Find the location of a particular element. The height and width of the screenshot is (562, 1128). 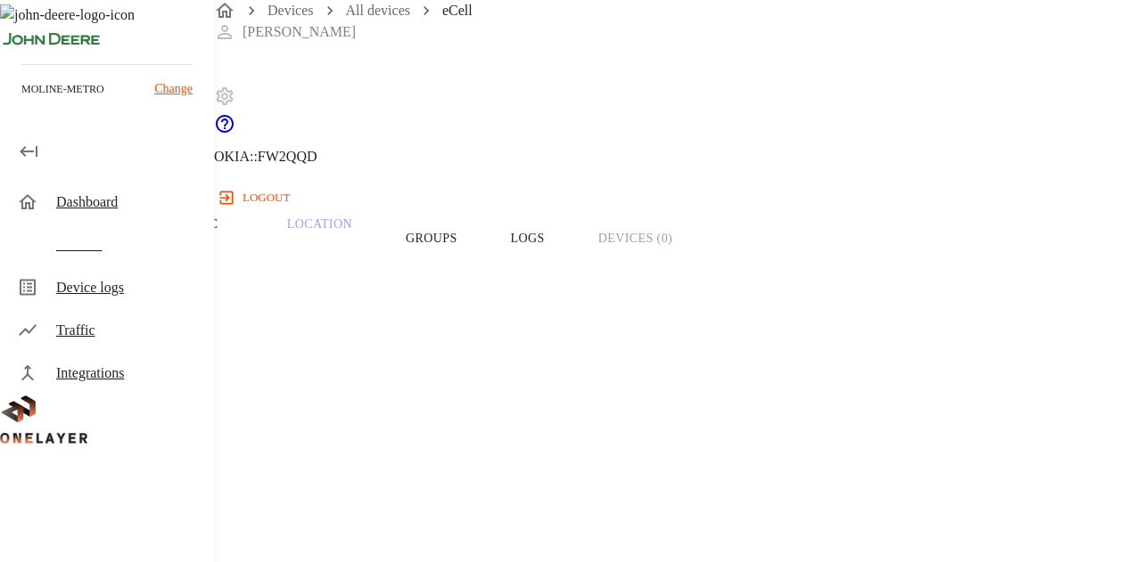

button: logout is located at coordinates (255, 198).